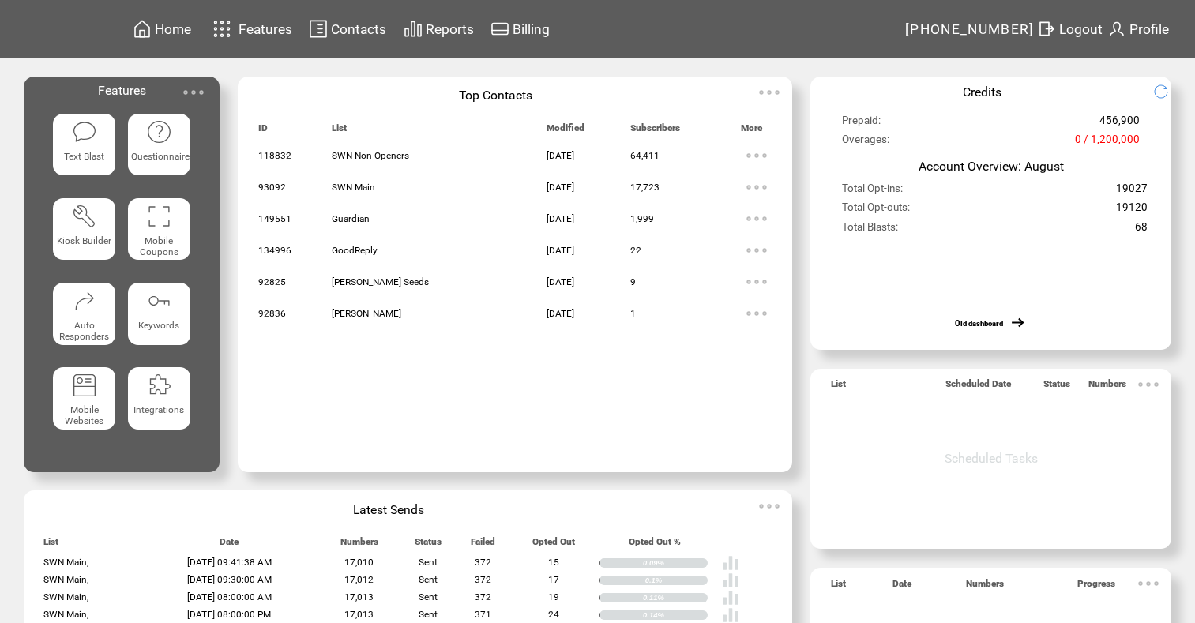 The height and width of the screenshot is (623, 1195). What do you see at coordinates (520, 28) in the screenshot?
I see `a: Billing` at bounding box center [520, 28].